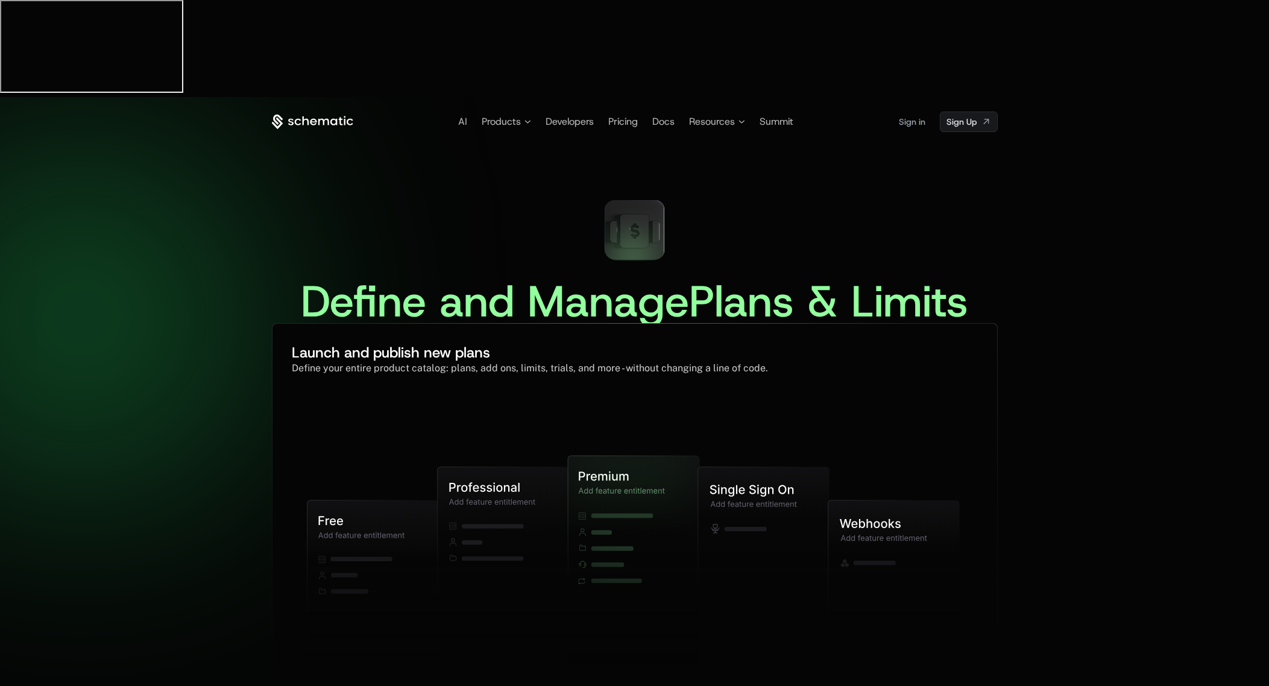 The width and height of the screenshot is (1269, 686). Describe the element at coordinates (623, 121) in the screenshot. I see `span: Pricing` at that location.